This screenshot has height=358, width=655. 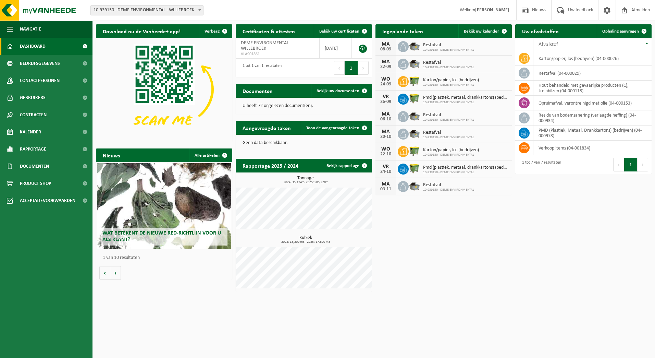 What do you see at coordinates (258, 90) in the screenshot?
I see `h2: Documenten` at bounding box center [258, 90].